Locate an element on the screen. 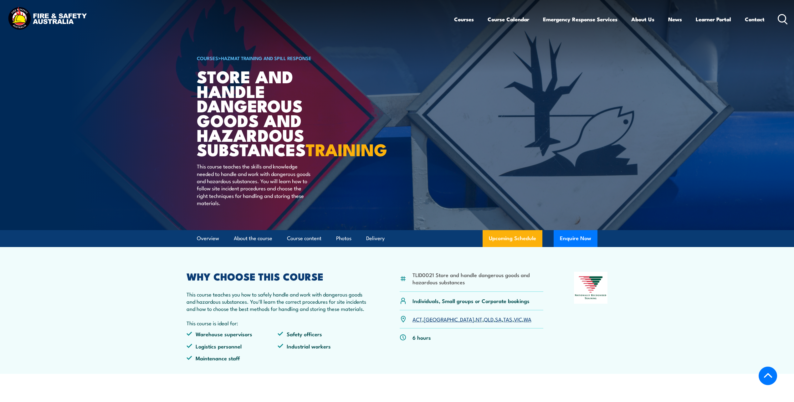  a: ACT is located at coordinates (417, 319).